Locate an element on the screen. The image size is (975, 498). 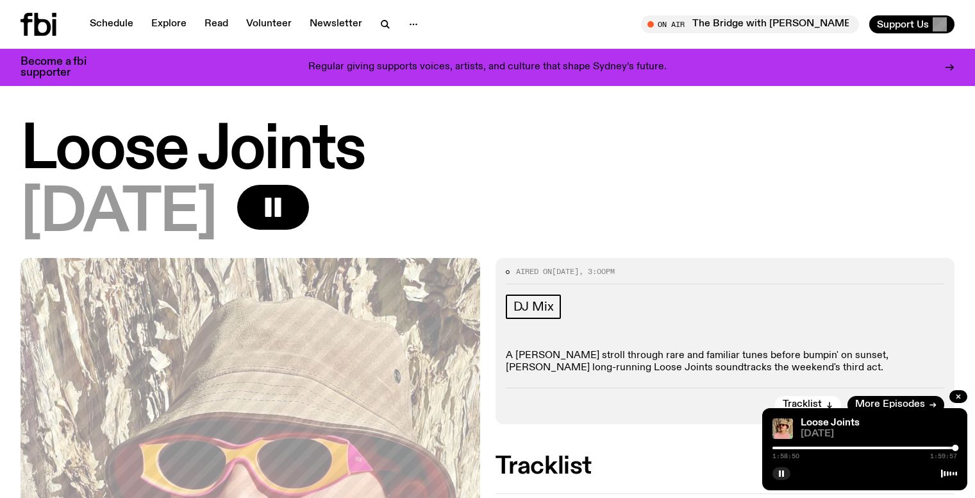
a: Read is located at coordinates (216, 24).